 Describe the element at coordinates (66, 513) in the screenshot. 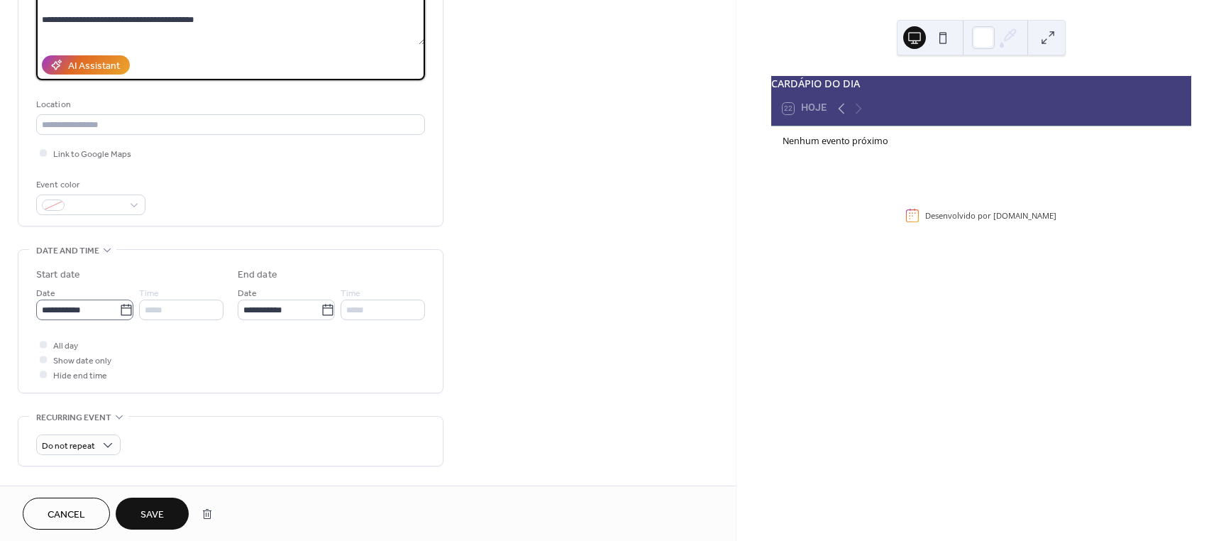

I see `a: Cancel` at that location.